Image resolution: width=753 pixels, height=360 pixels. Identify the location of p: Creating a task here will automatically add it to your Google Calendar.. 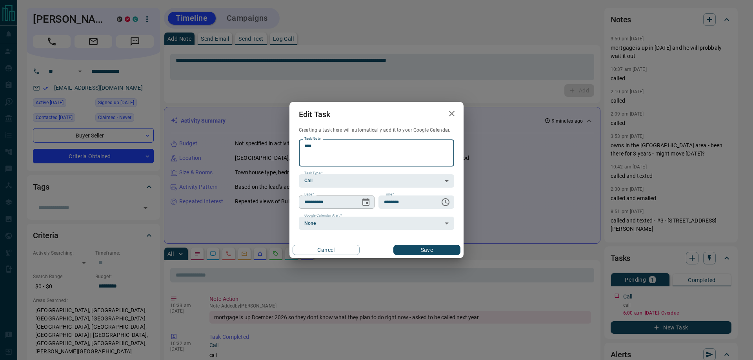
(376, 130).